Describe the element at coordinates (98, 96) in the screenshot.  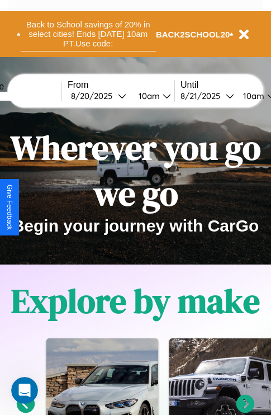
I see `button: 8/20/2025` at that location.